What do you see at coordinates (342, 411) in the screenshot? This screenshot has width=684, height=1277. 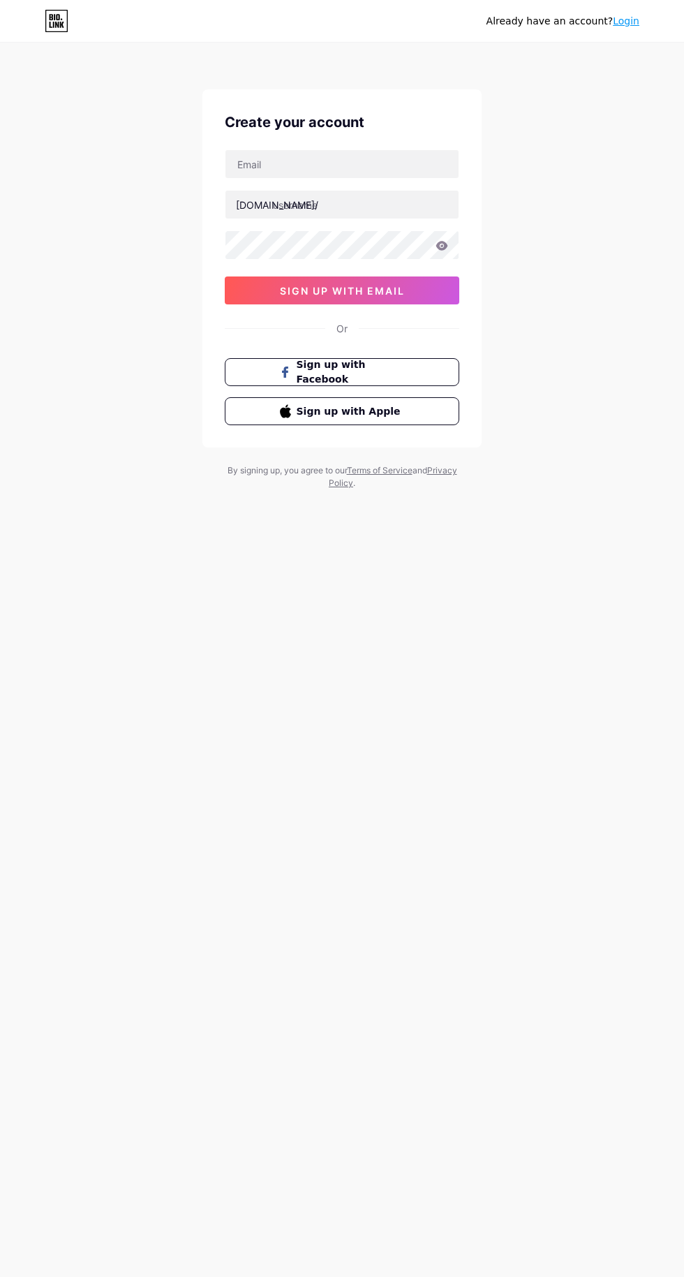 I see `button: Sign up with Apple` at bounding box center [342, 411].